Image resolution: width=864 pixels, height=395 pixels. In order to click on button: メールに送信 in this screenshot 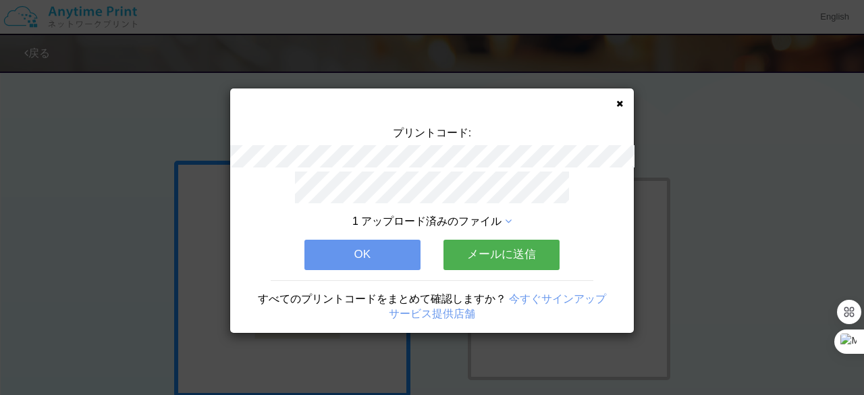, I will do `click(502, 254)`.